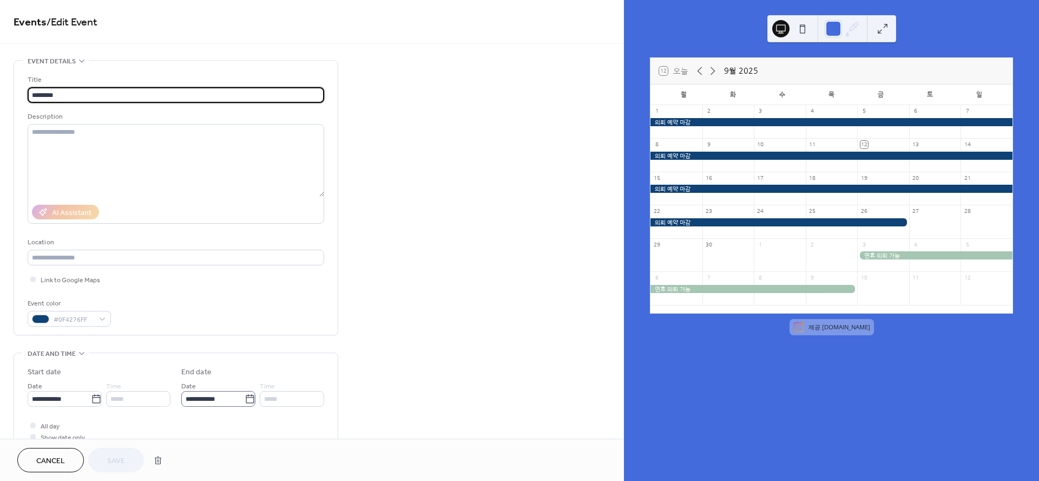 The height and width of the screenshot is (481, 1039). Describe the element at coordinates (979, 95) in the screenshot. I see `div: 일` at that location.